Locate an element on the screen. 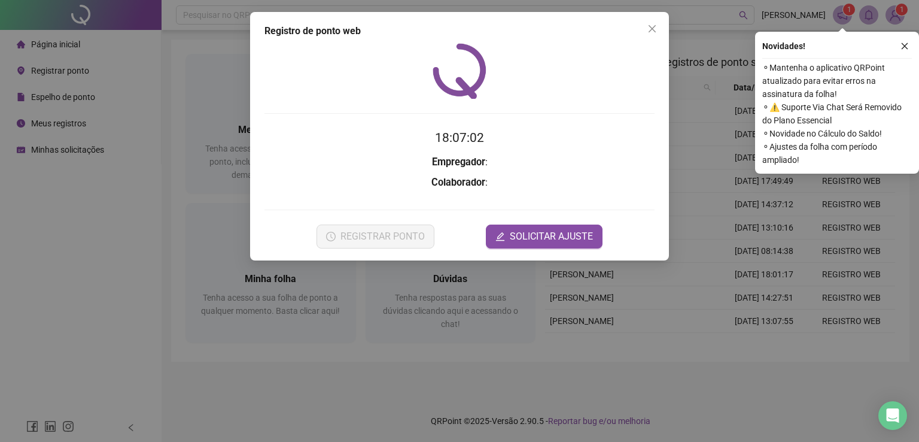 This screenshot has width=919, height=442. span: ⚬ Ajustes da folha com período ampliado! is located at coordinates (837, 153).